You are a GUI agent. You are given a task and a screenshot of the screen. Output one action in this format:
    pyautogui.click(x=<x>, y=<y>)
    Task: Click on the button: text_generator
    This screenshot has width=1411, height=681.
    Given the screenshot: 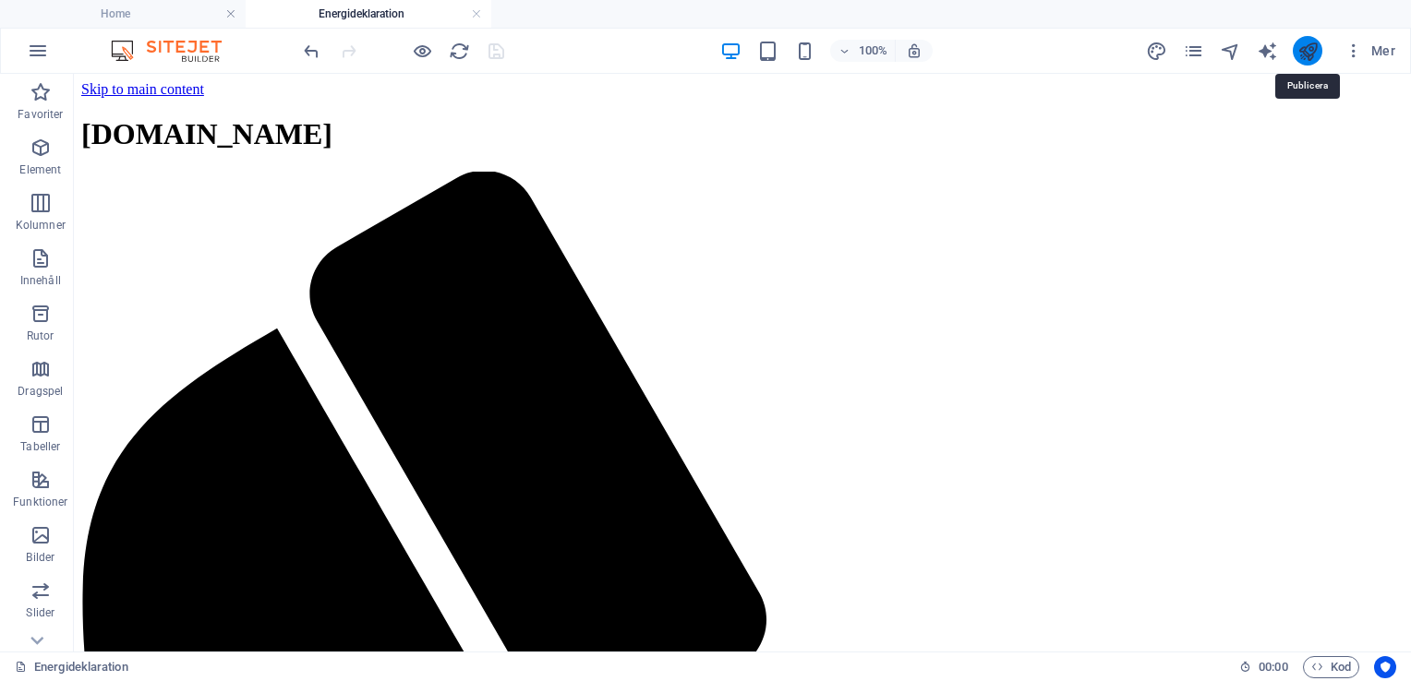 What is the action you would take?
    pyautogui.click(x=1267, y=51)
    